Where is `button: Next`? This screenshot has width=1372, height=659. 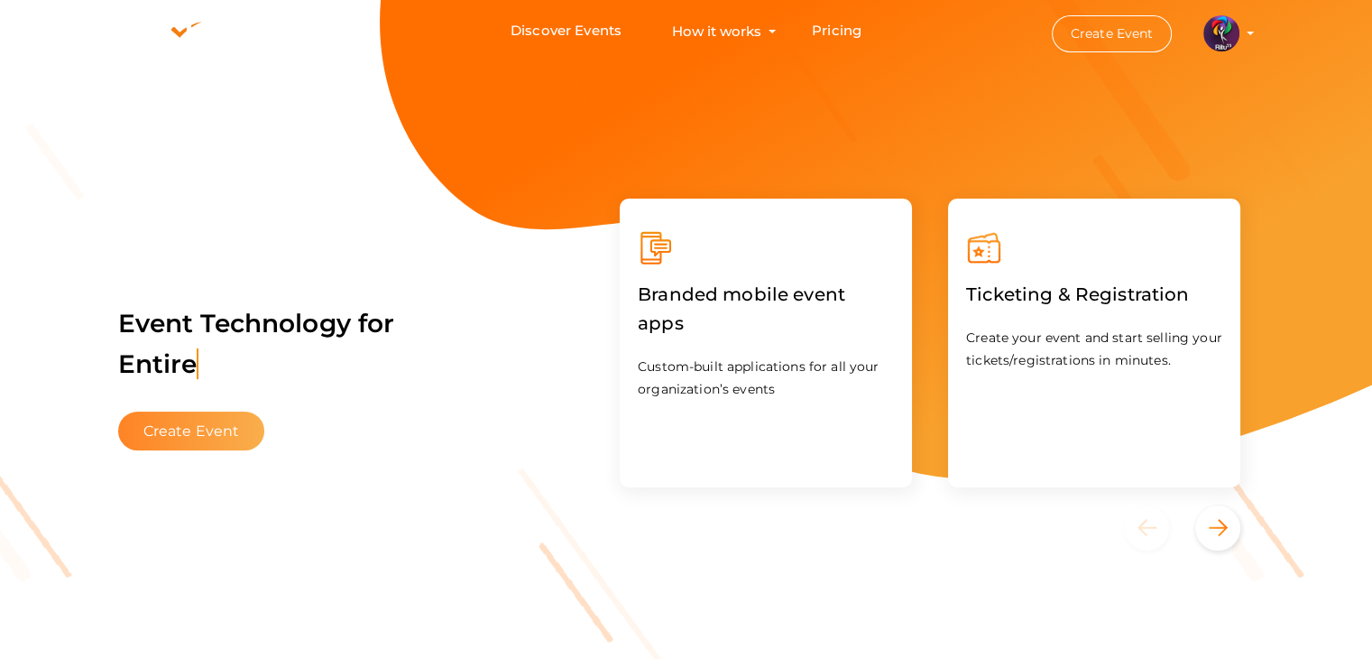
button: Next is located at coordinates (1218, 528).